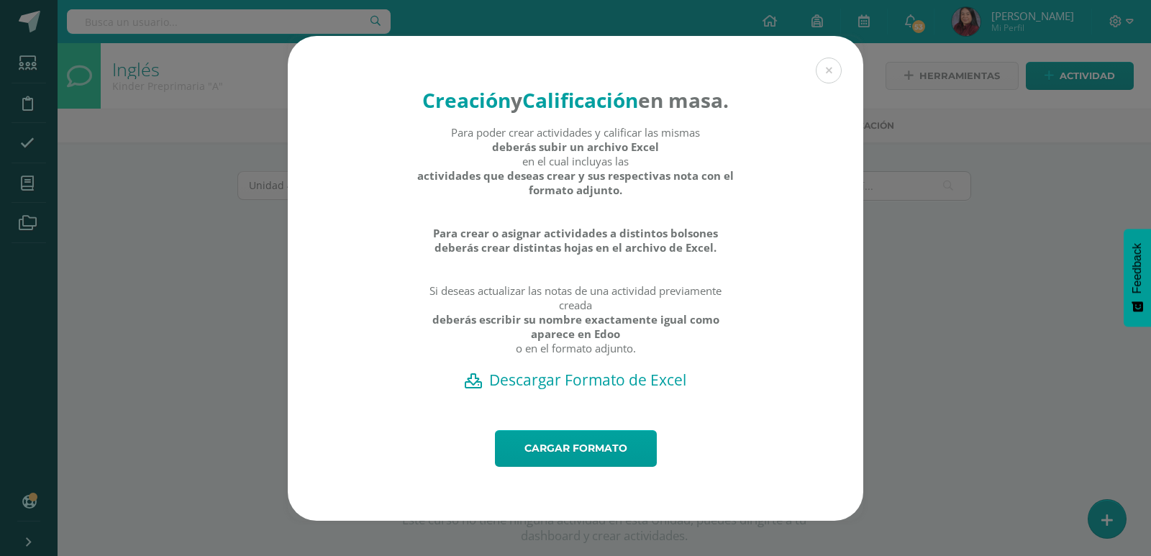 The image size is (1151, 556). What do you see at coordinates (580, 100) in the screenshot?
I see `strong: Calificación` at bounding box center [580, 100].